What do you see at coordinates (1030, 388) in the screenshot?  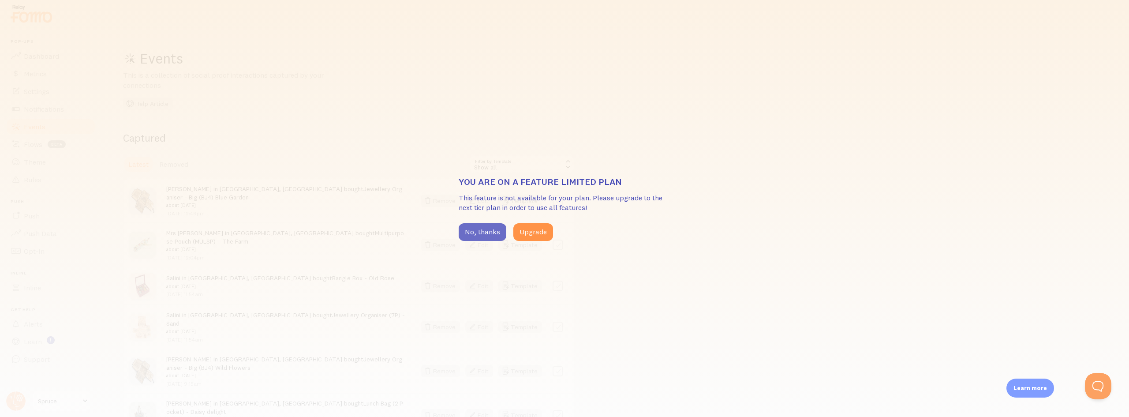 I see `div: Learn more` at bounding box center [1030, 388].